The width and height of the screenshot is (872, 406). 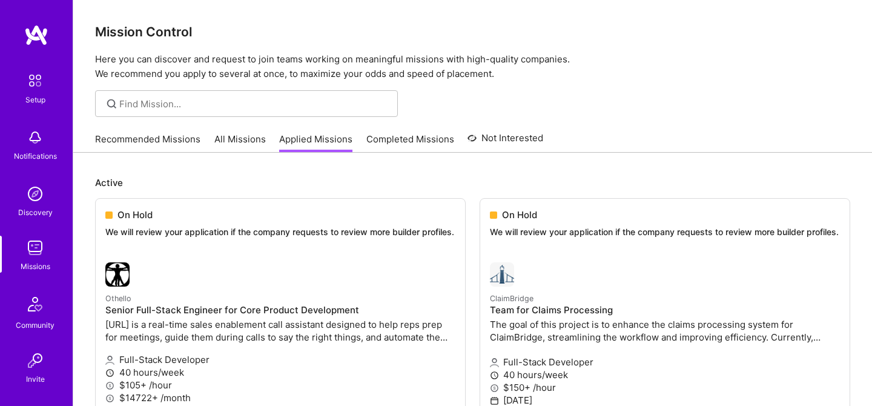 I want to click on img: teamwork, so click(x=35, y=248).